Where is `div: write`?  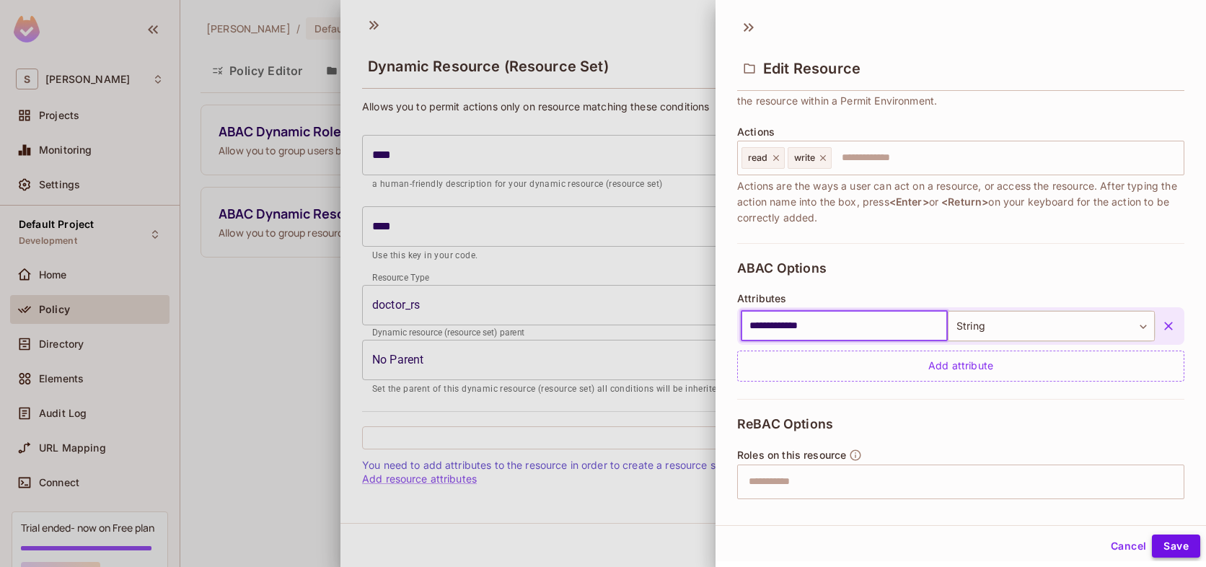
div: write is located at coordinates (810, 158).